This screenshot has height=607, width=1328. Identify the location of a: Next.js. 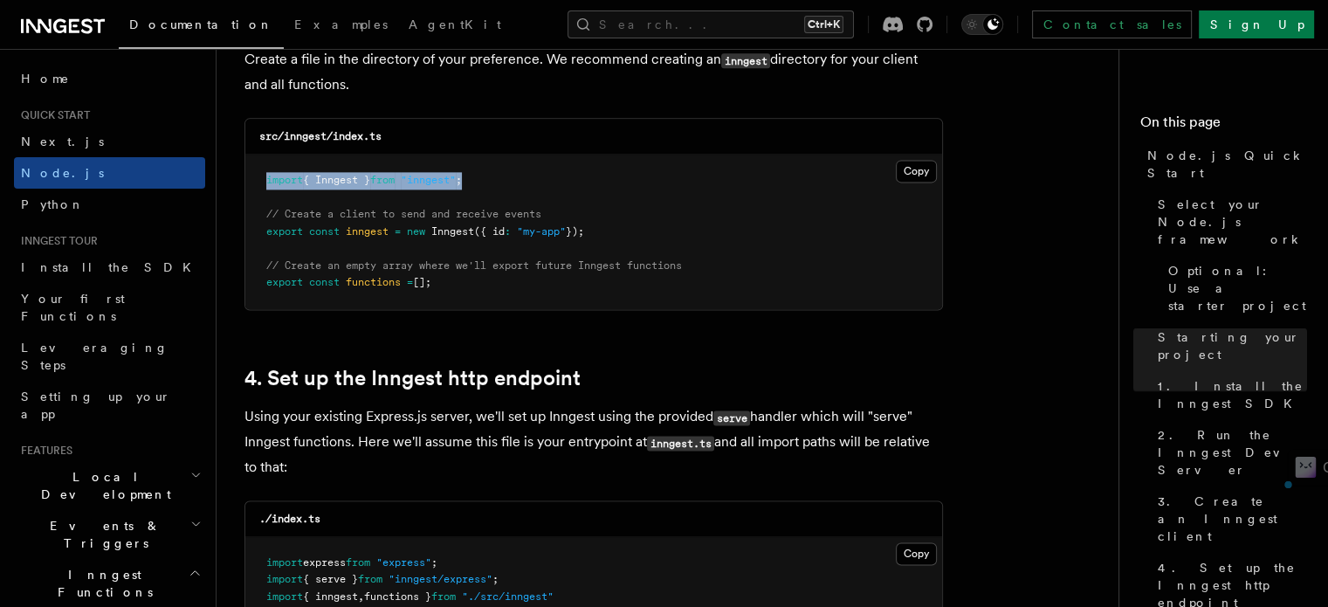
(109, 141).